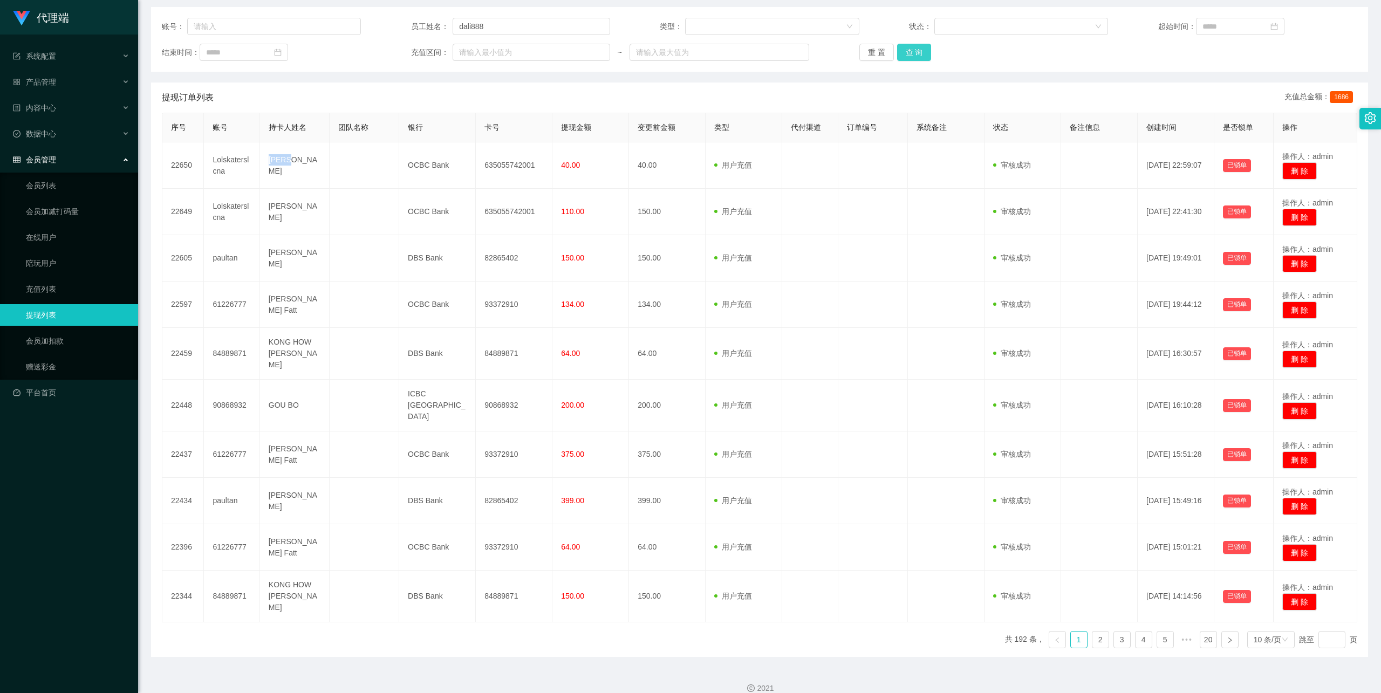 The width and height of the screenshot is (1381, 693). Describe the element at coordinates (672, 26) in the screenshot. I see `span: 类型：` at that location.